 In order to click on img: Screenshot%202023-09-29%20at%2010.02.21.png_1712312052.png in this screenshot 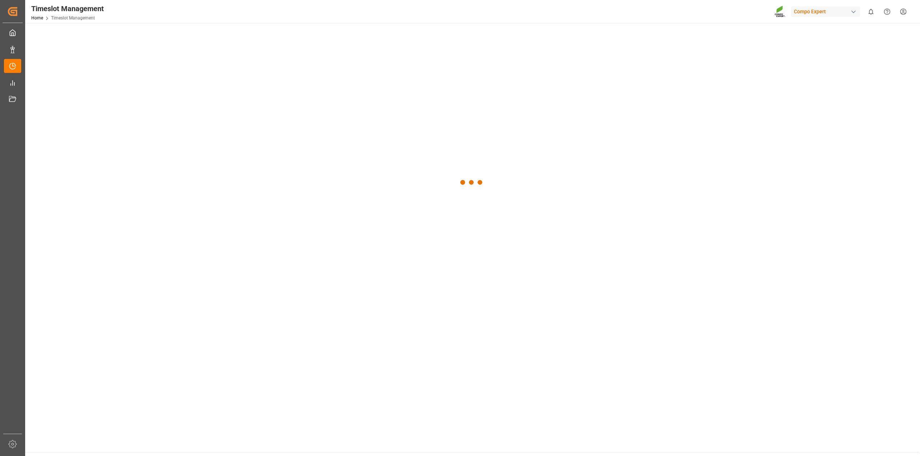, I will do `click(780, 11)`.